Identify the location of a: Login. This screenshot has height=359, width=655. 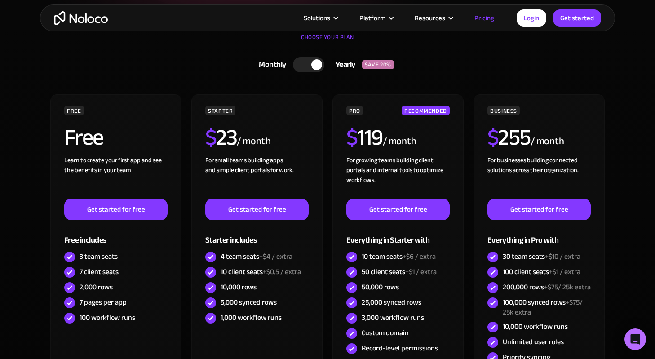
(532, 18).